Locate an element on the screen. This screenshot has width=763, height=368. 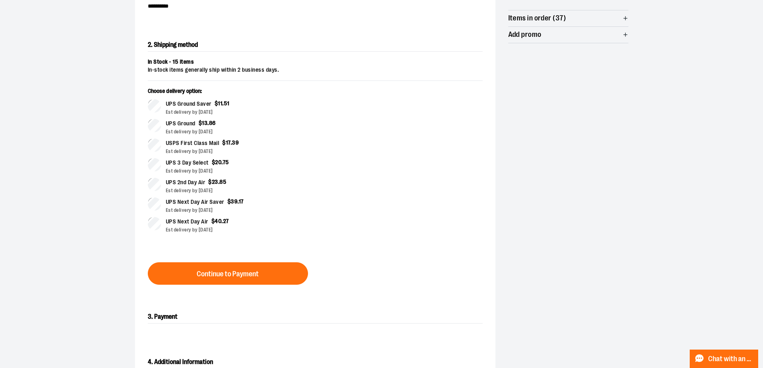
span: UPS 3 Day Select is located at coordinates (187, 163).